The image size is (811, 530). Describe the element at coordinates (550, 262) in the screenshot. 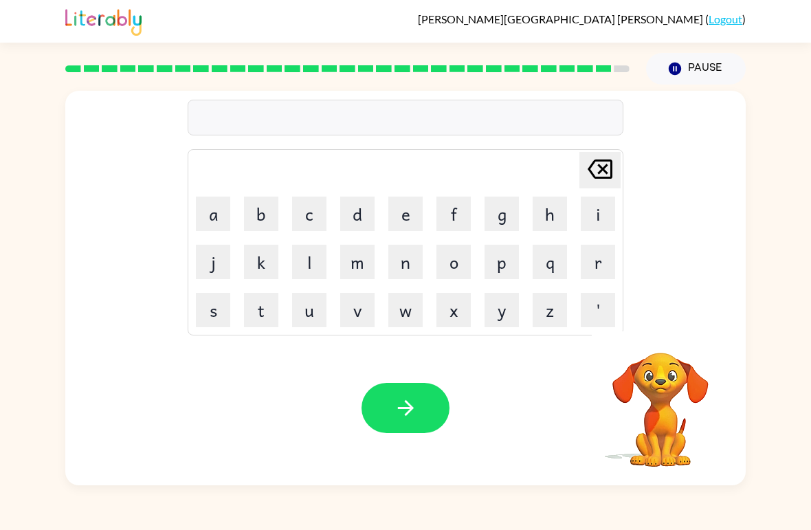

I see `button: q` at that location.